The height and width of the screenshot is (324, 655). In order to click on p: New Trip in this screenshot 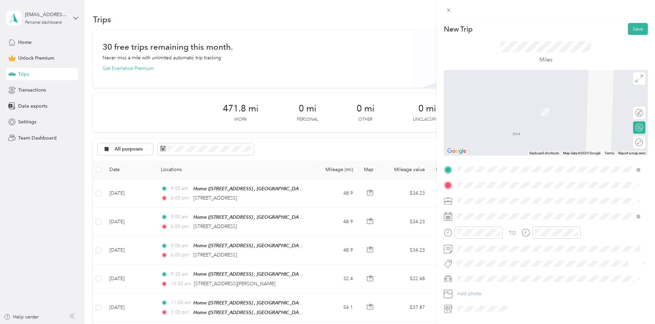, I will do `click(458, 29)`.